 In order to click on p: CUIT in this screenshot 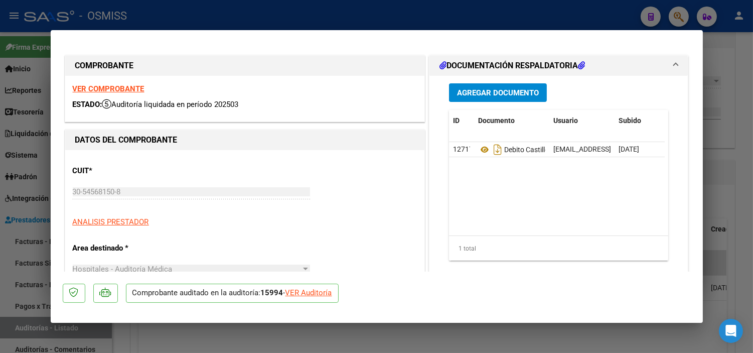, I will do `click(124, 170)`.